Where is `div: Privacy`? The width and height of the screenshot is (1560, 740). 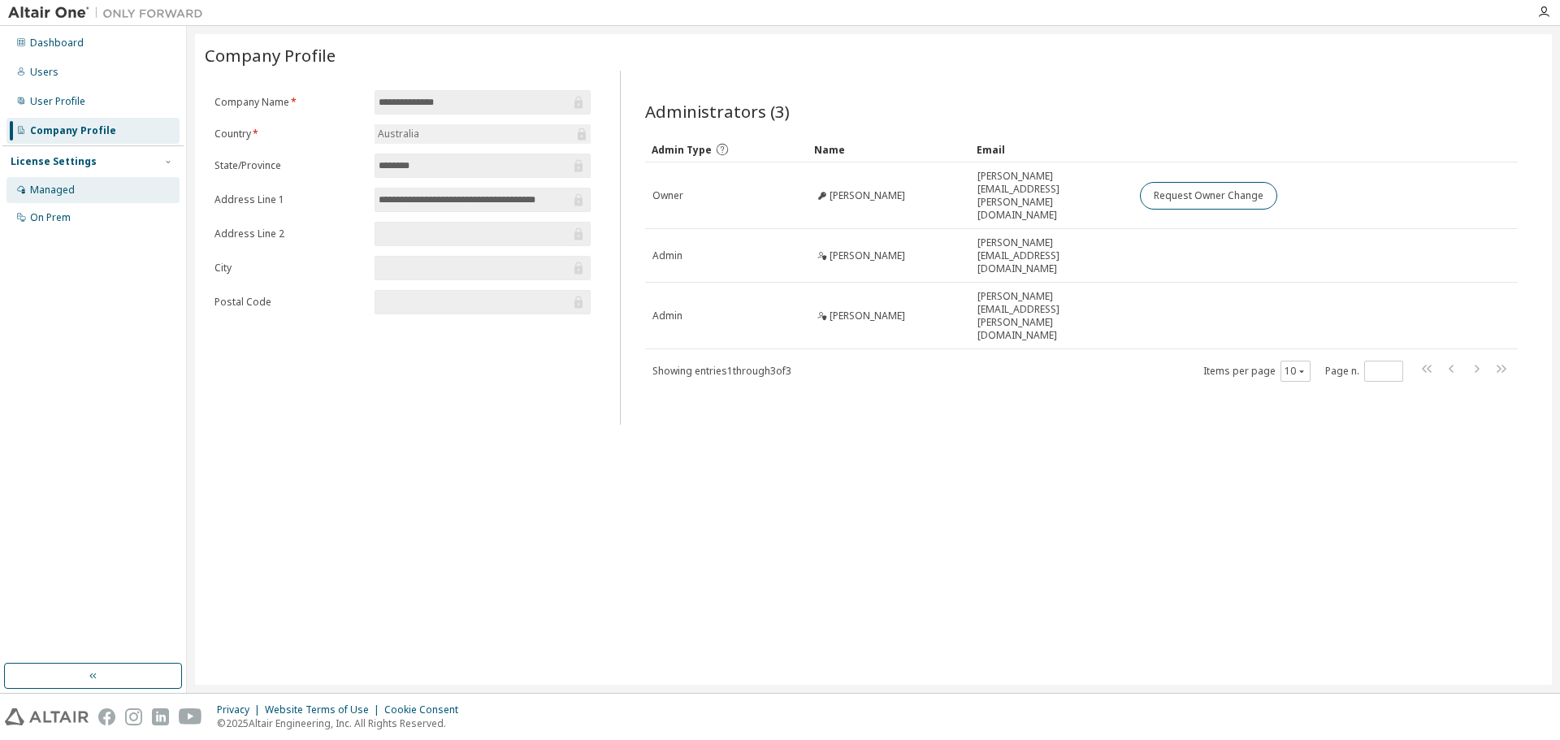
div: Privacy is located at coordinates (240, 710).